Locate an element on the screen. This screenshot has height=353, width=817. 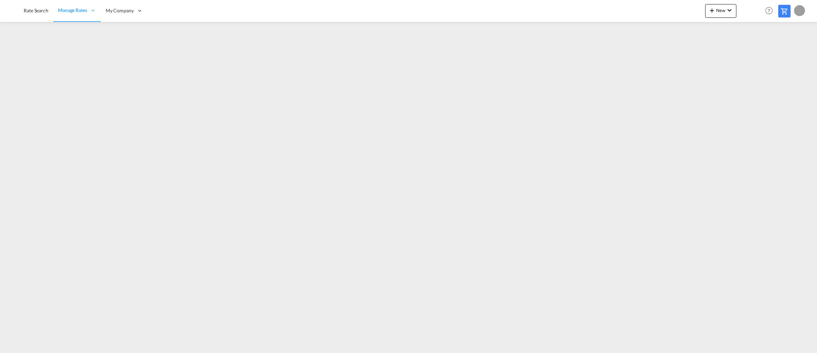
span: Manage Rates is located at coordinates (72, 10).